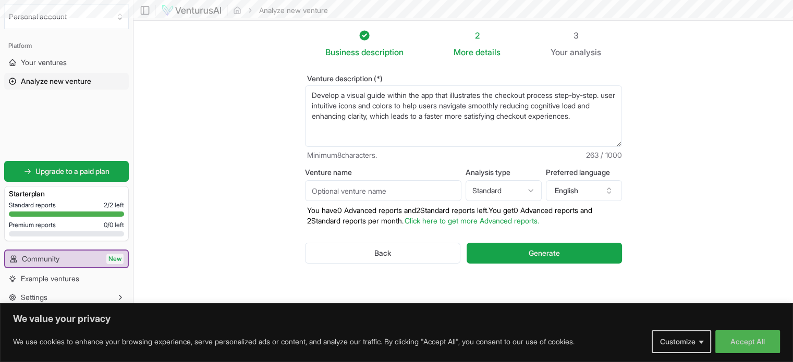 The width and height of the screenshot is (793, 362). What do you see at coordinates (544, 253) in the screenshot?
I see `button: Generate` at bounding box center [544, 253].